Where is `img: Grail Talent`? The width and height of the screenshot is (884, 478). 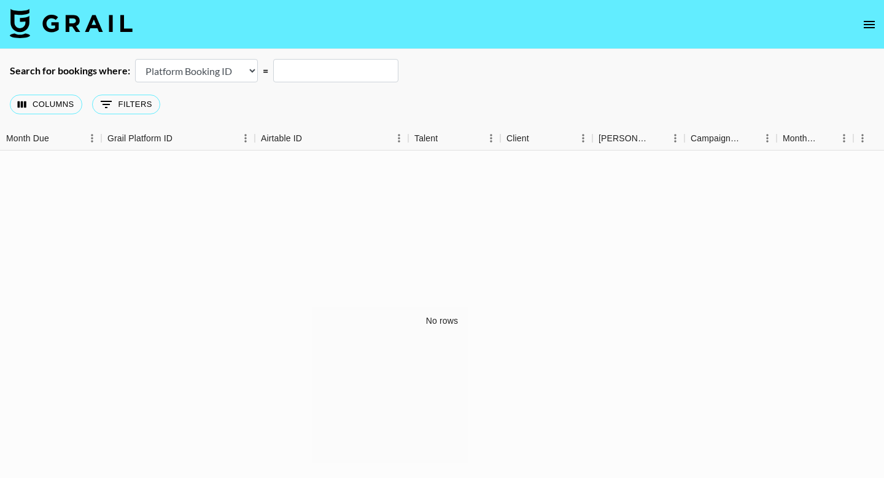 img: Grail Talent is located at coordinates (71, 23).